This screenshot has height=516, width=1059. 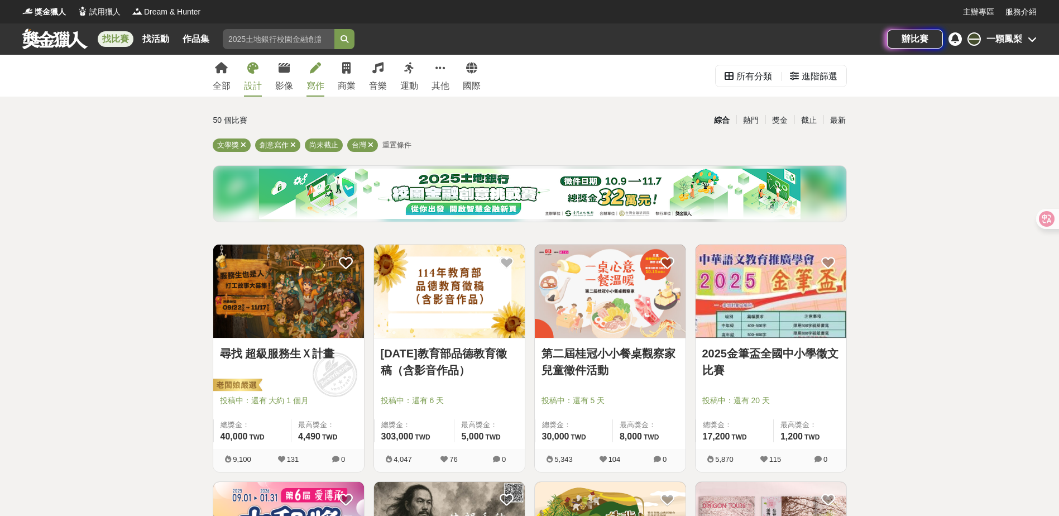 What do you see at coordinates (156, 39) in the screenshot?
I see `a: 找活動` at bounding box center [156, 39].